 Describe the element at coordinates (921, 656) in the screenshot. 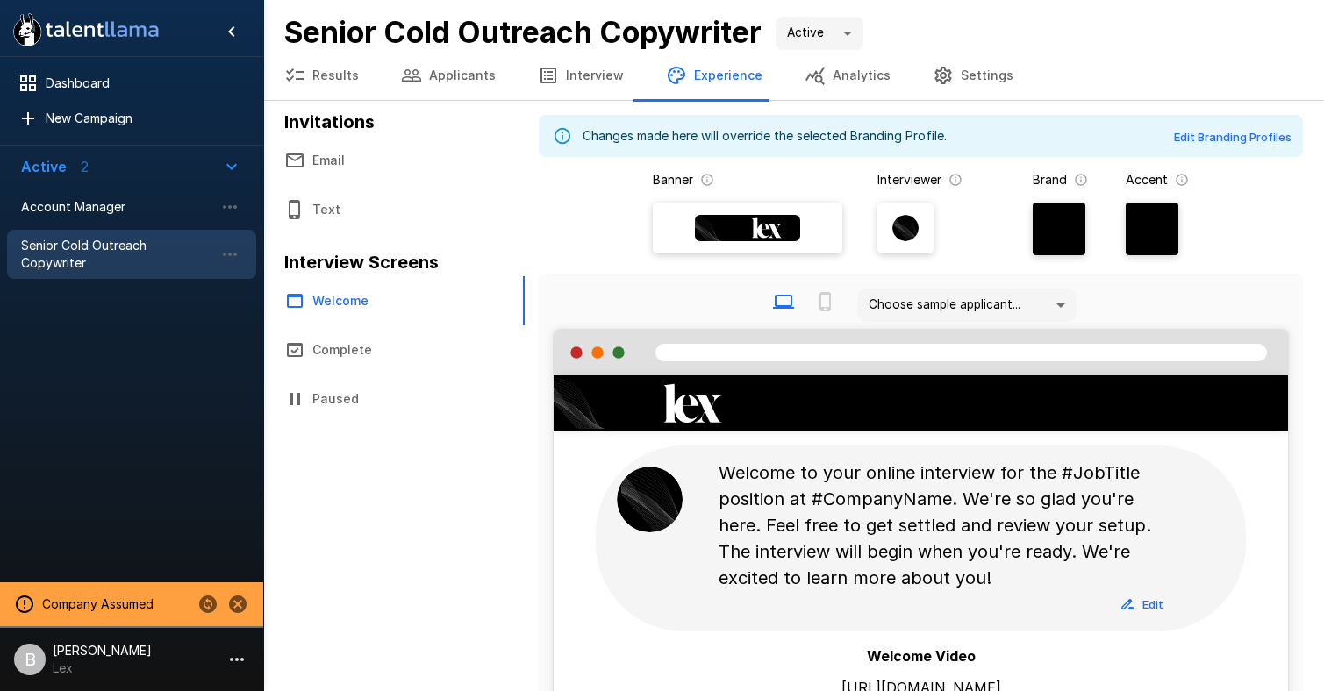

I see `b: Welcome Video` at that location.